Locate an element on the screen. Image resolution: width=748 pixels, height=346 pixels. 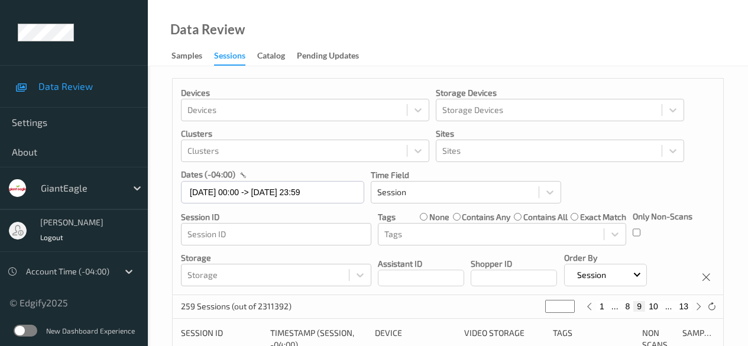
a: Sessions is located at coordinates (235, 57).